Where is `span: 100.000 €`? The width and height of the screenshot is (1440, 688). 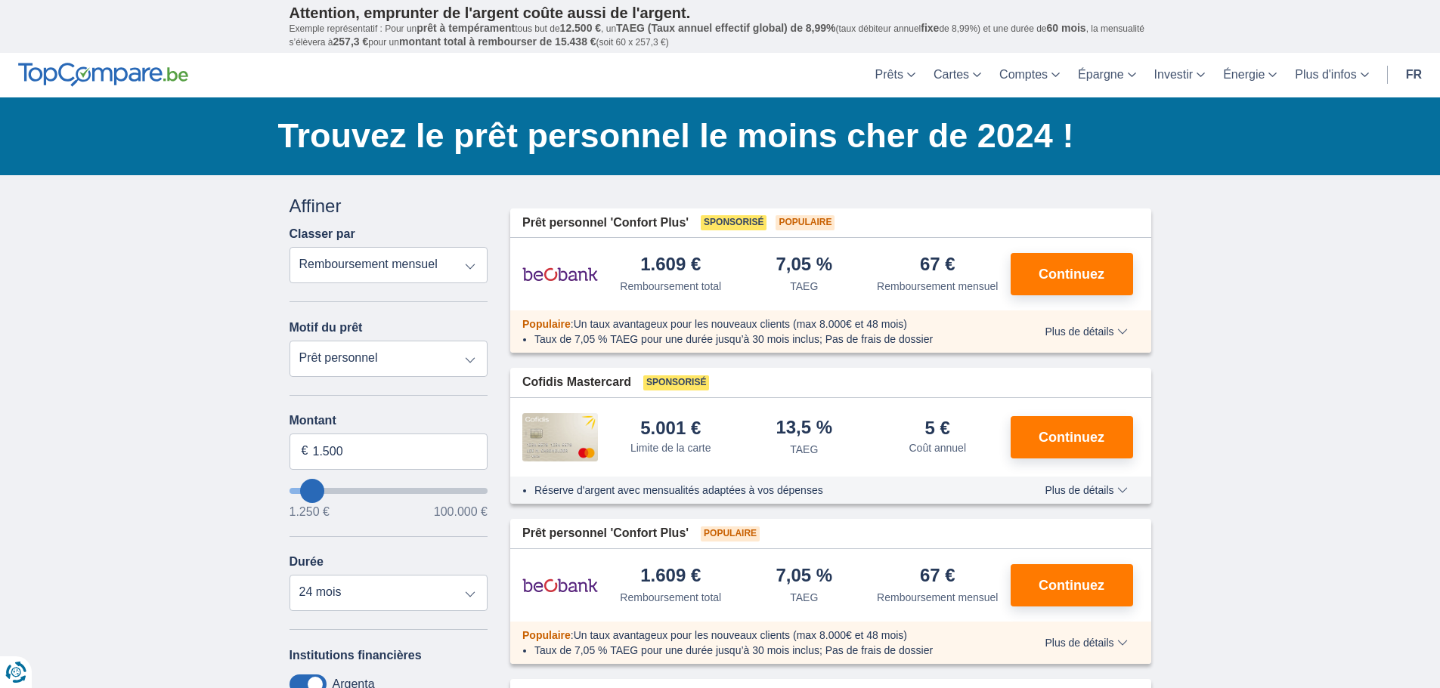 span: 100.000 € is located at coordinates (460, 512).